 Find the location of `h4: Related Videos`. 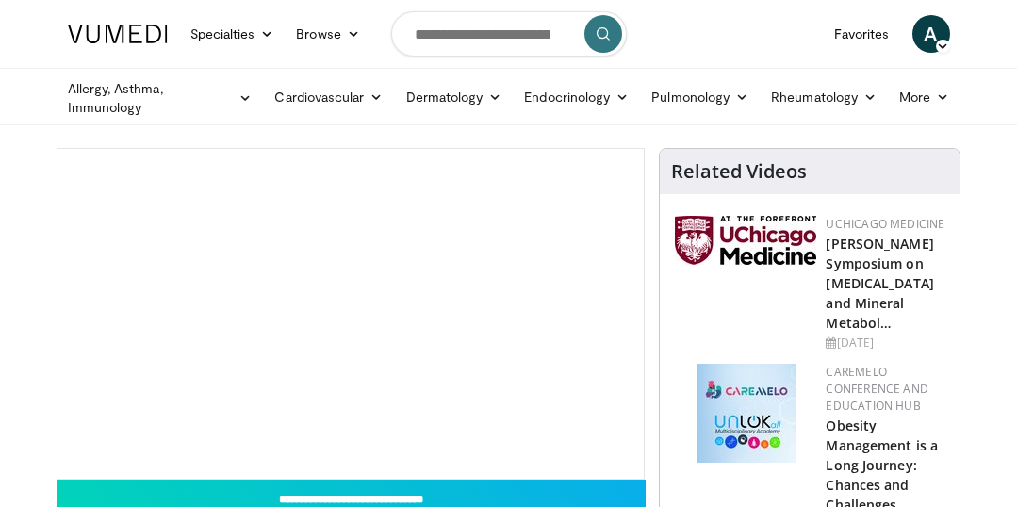

h4: Related Videos is located at coordinates (739, 172).